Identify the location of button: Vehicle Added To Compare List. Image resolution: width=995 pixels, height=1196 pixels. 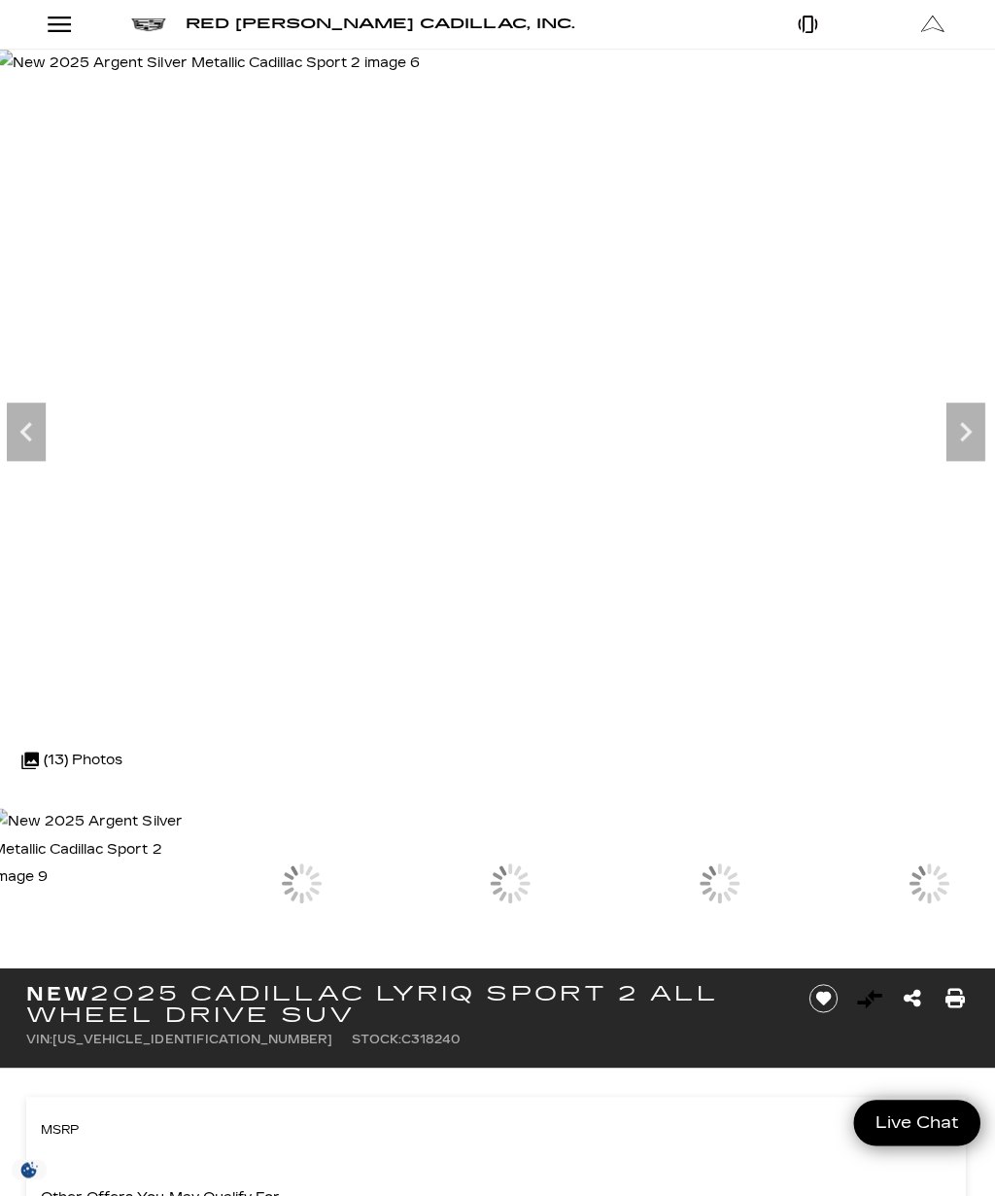
(870, 995).